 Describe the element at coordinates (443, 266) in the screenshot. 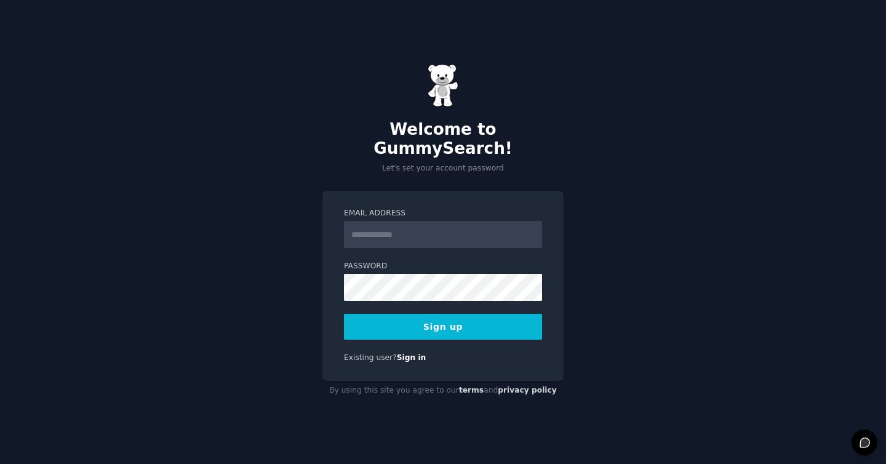

I see `label: Password` at that location.